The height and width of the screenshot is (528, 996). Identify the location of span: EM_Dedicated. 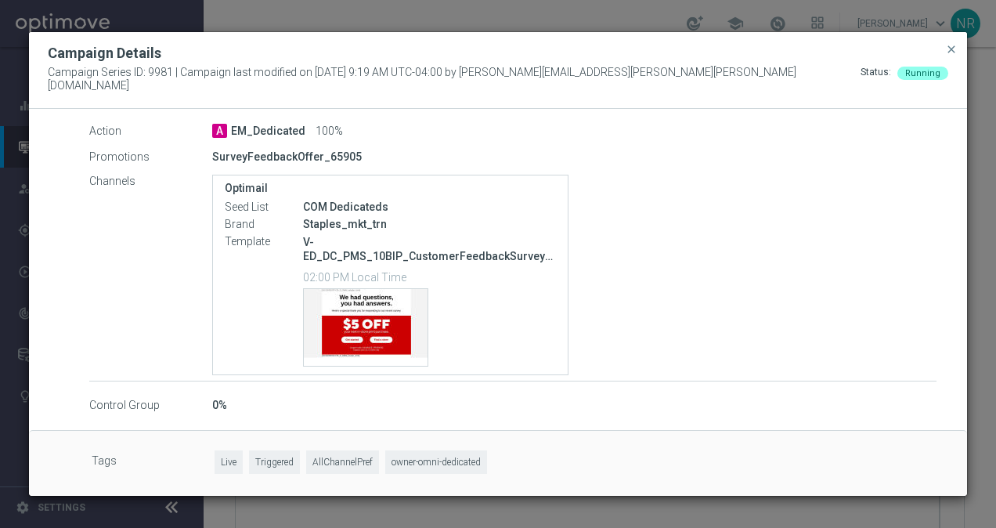
(268, 132).